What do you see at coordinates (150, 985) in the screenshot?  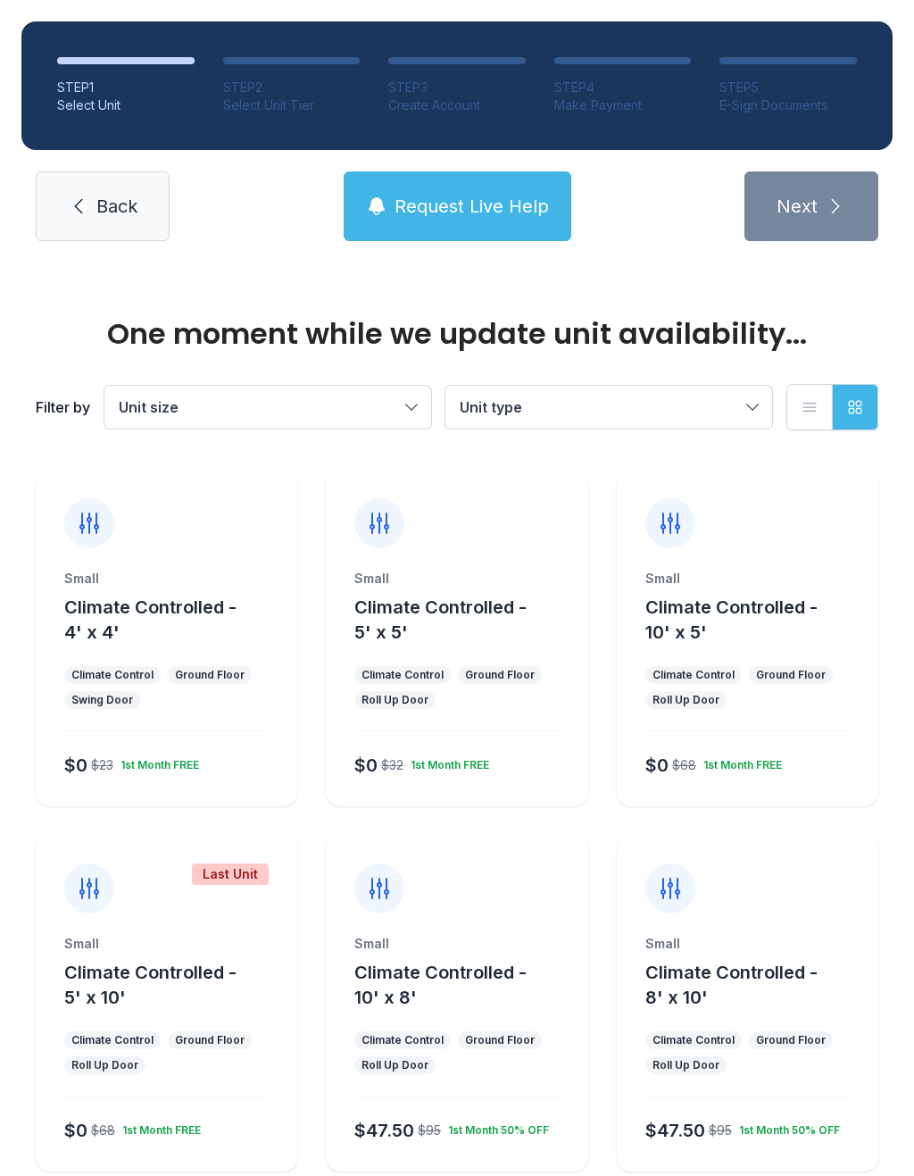 I see `span: Climate Controlled - 5' x 10'` at bounding box center [150, 985].